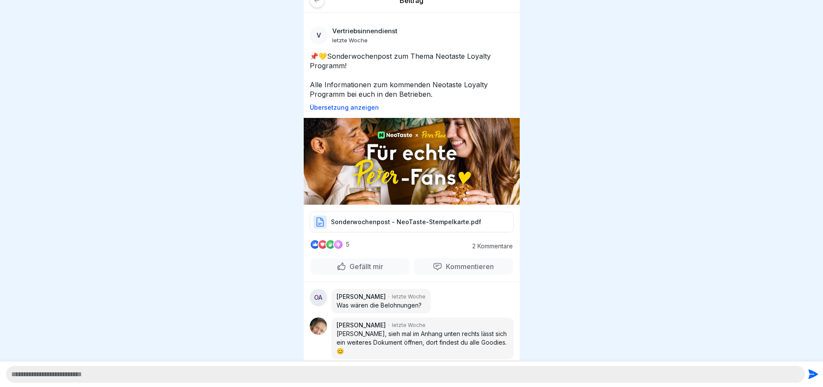  Describe the element at coordinates (348, 245) in the screenshot. I see `p: 5` at that location.